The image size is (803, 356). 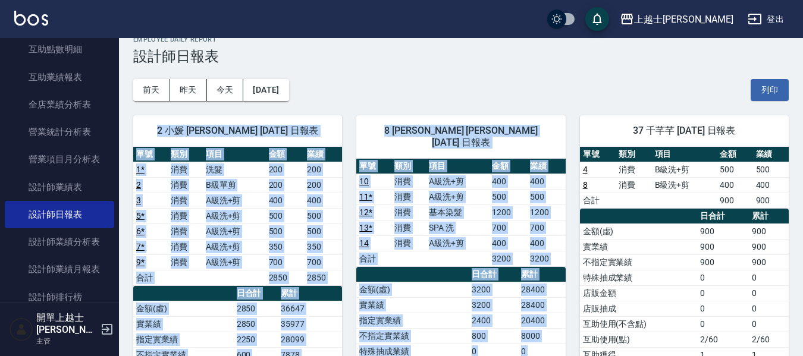 I want to click on td: 2250, so click(x=256, y=340).